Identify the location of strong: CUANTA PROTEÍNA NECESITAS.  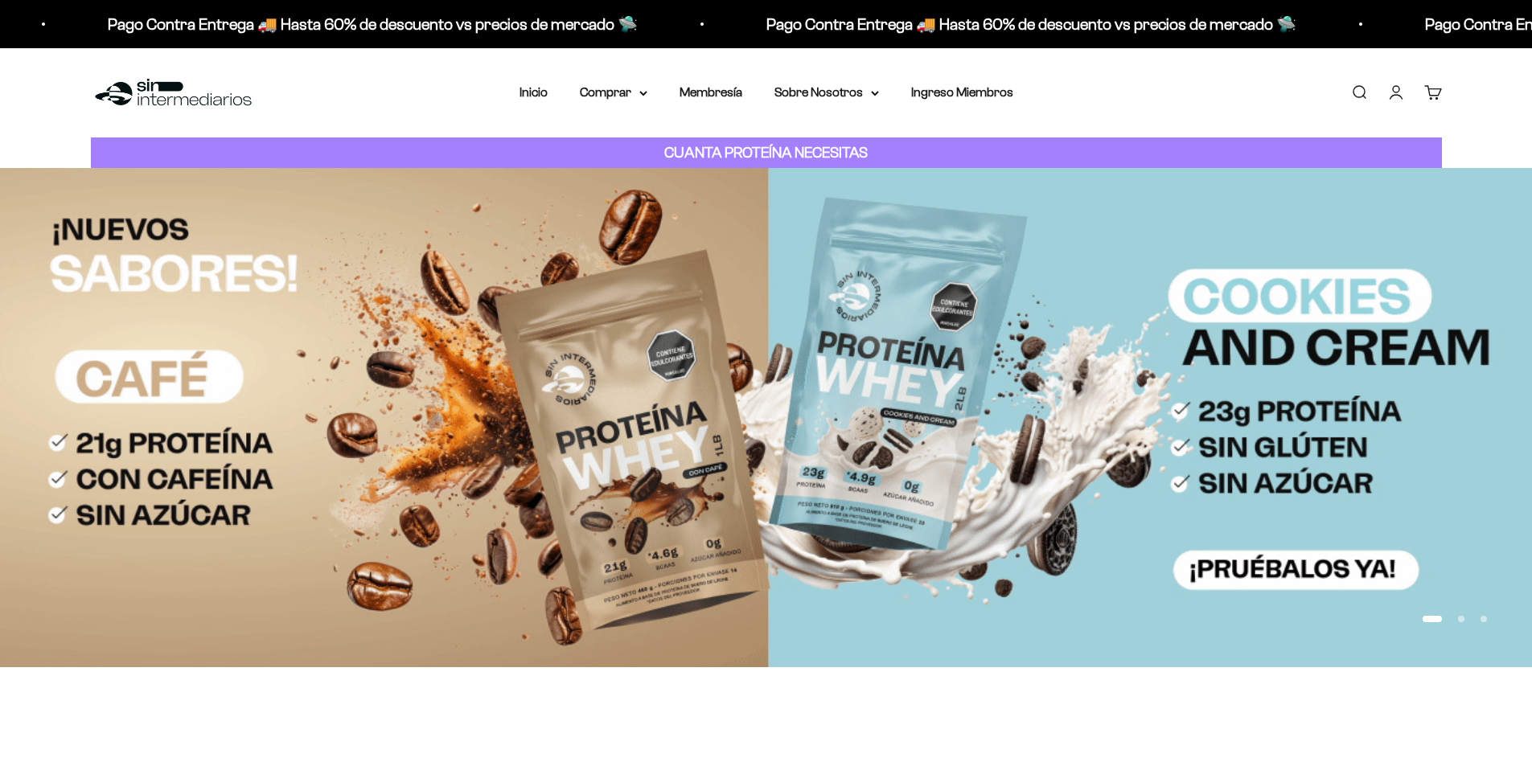
(766, 152).